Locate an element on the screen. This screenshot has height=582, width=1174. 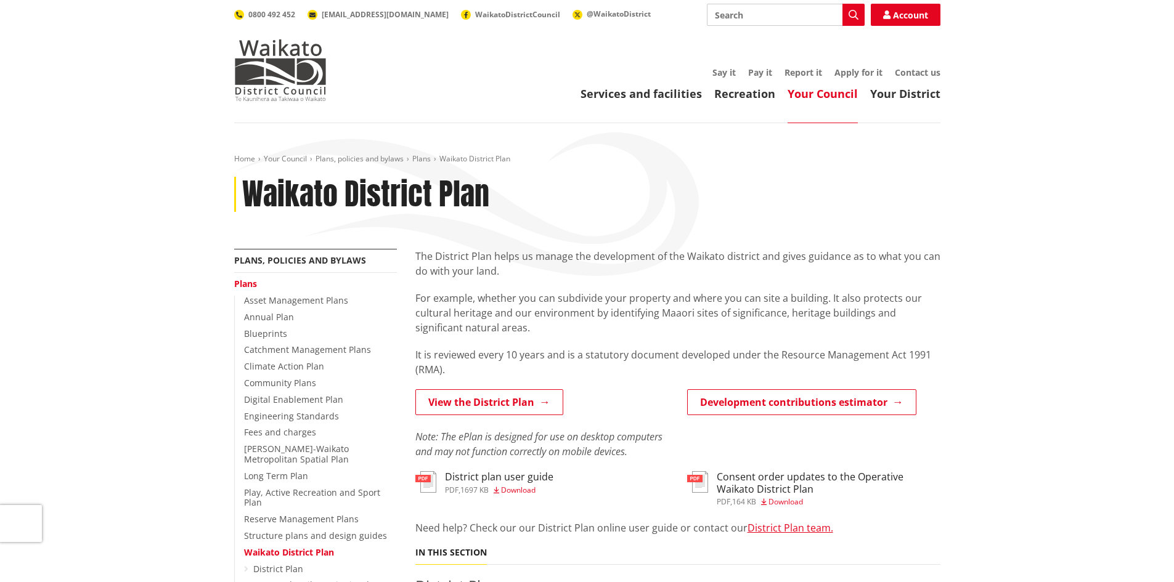
span: 1697 KB is located at coordinates (474, 490).